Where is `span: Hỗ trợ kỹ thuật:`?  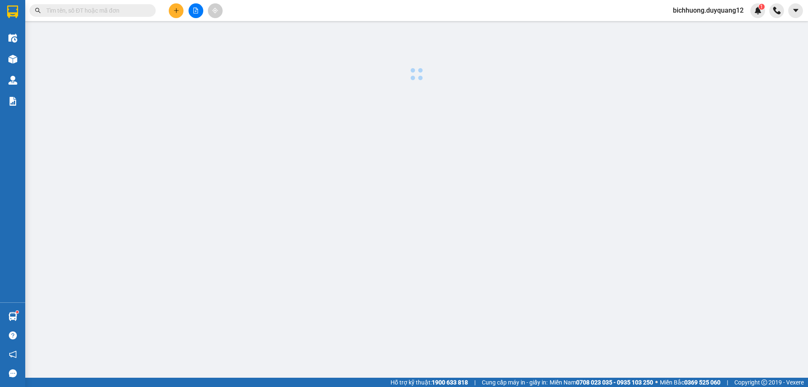 span: Hỗ trợ kỹ thuật: is located at coordinates (429, 382).